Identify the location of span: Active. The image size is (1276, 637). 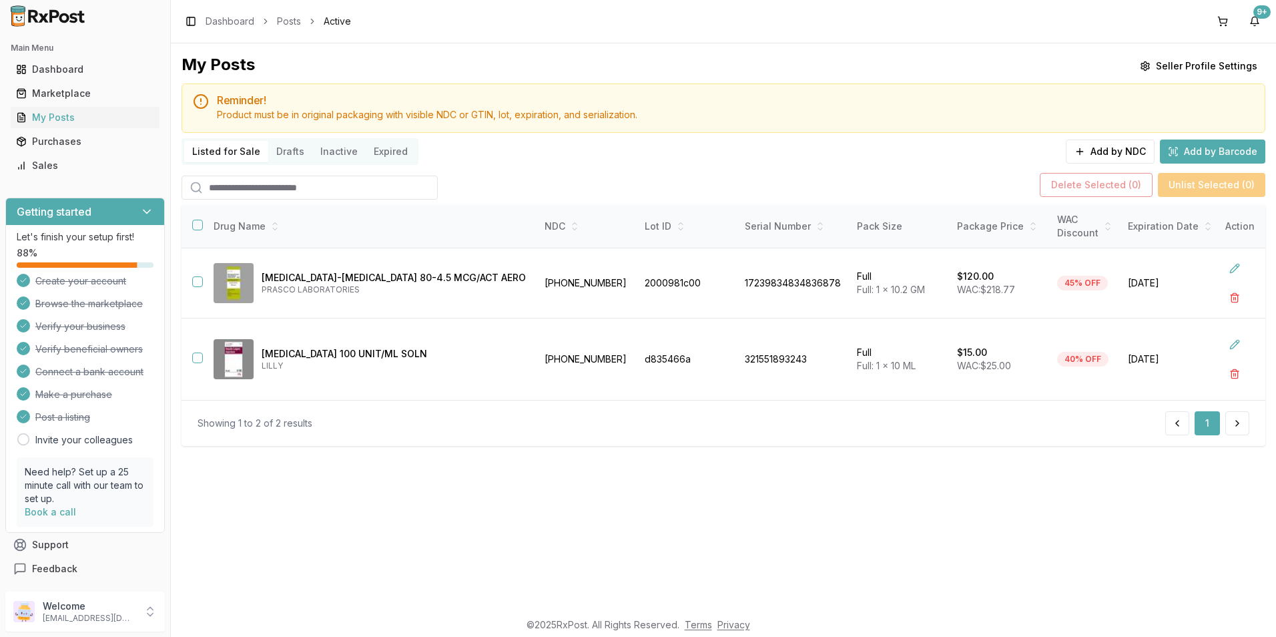
(337, 21).